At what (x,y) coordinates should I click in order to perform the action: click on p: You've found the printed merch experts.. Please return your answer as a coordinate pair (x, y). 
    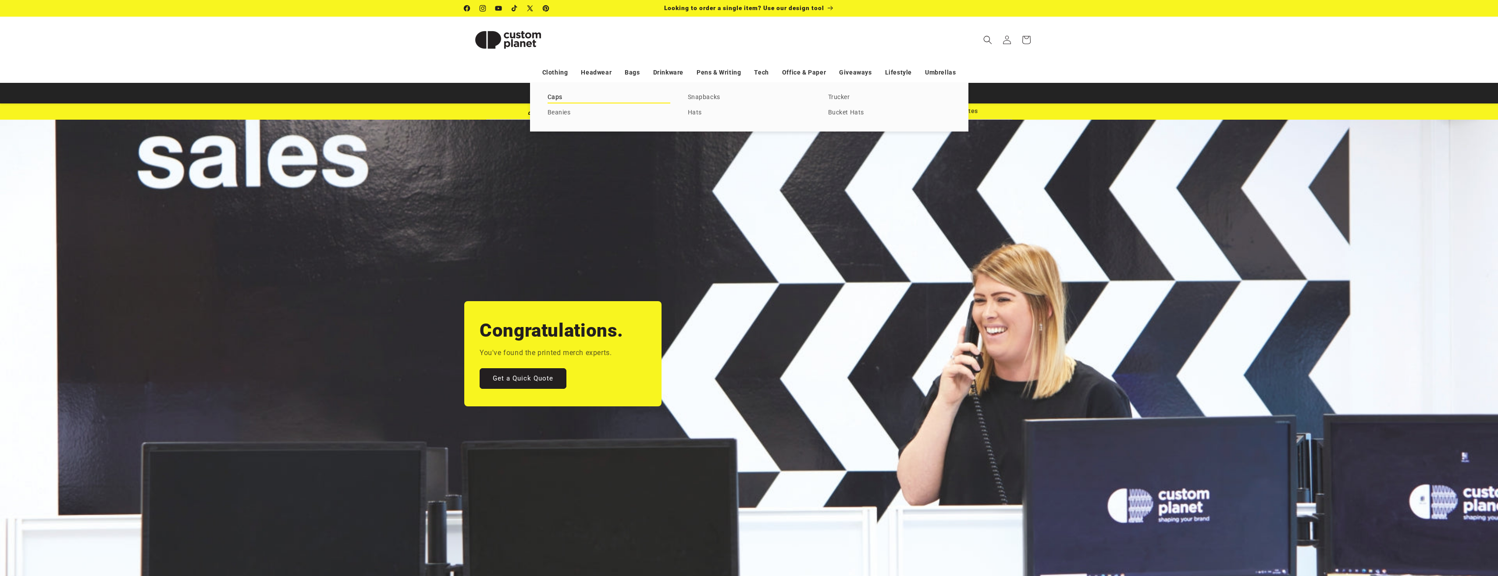
    Looking at the image, I should click on (545, 353).